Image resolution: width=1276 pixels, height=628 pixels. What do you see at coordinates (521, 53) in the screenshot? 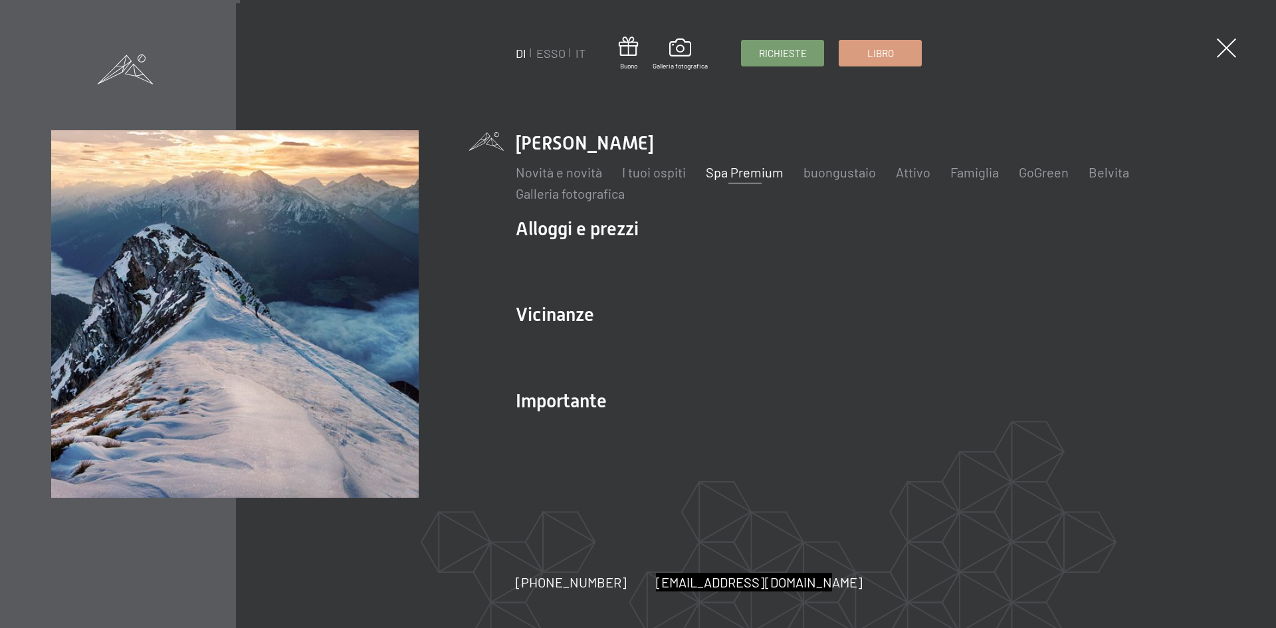
I see `font: DI` at bounding box center [521, 53].